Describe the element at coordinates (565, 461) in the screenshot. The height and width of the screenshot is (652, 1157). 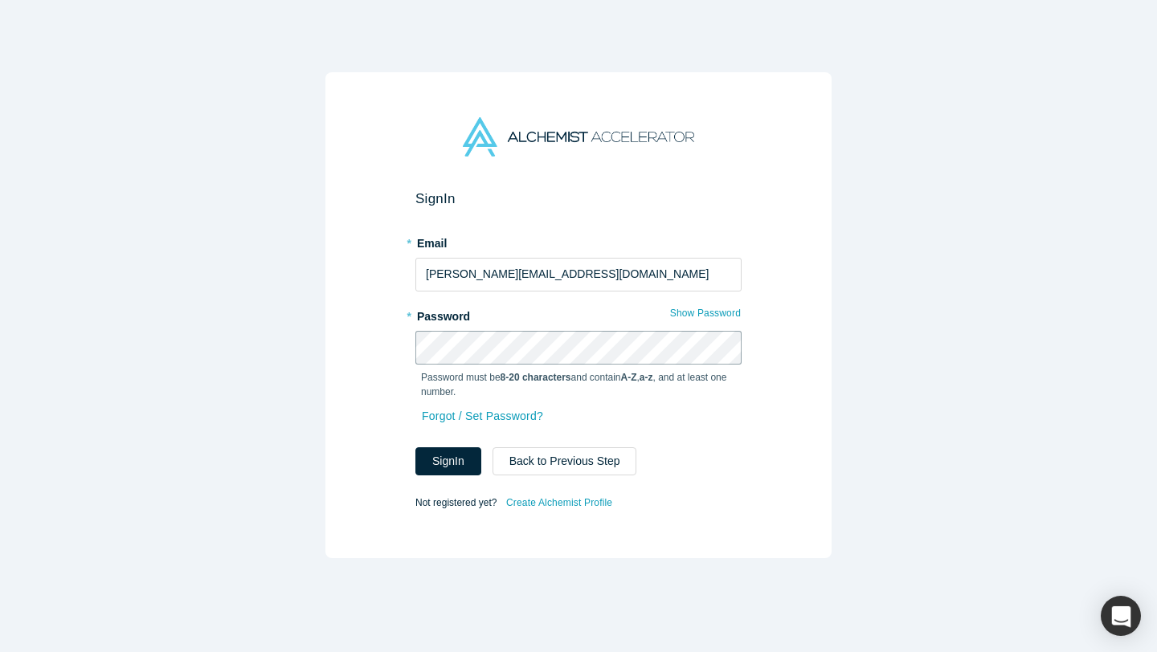
I see `button: Back to Previous Step` at that location.